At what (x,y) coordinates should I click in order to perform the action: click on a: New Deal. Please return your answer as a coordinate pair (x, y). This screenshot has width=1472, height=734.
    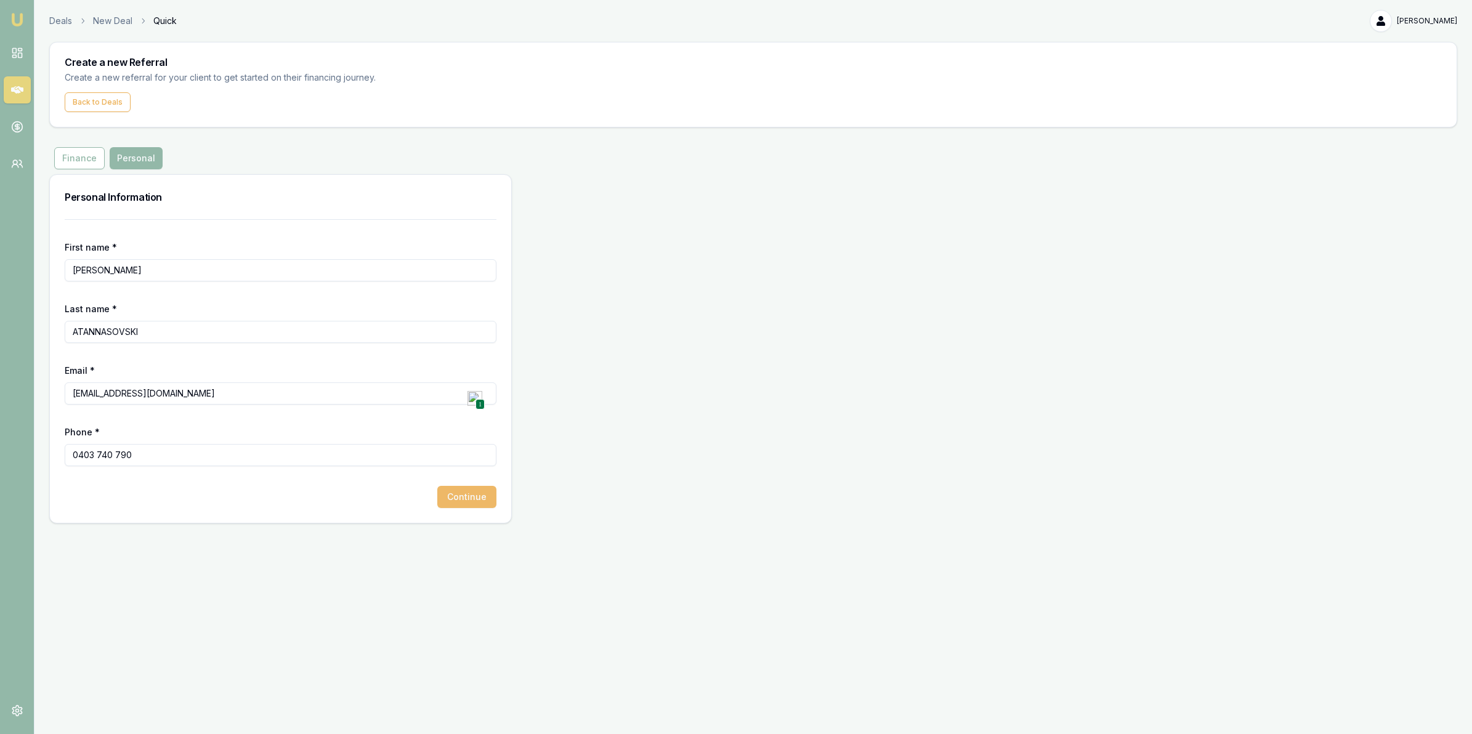
    Looking at the image, I should click on (113, 21).